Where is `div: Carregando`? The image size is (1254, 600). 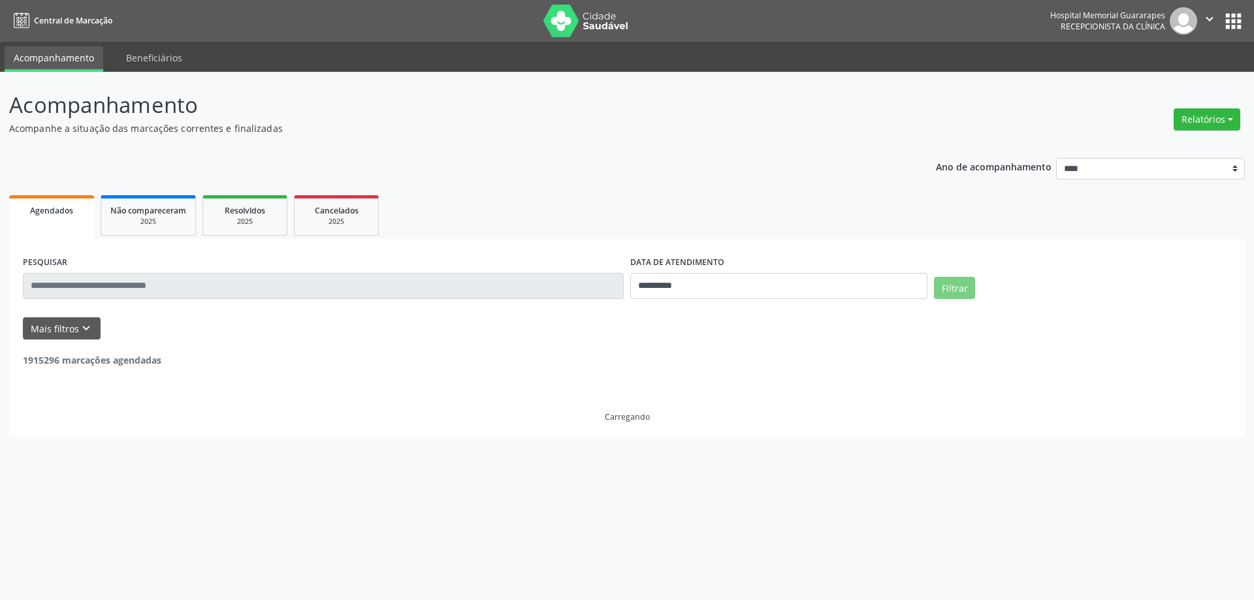 div: Carregando is located at coordinates (627, 417).